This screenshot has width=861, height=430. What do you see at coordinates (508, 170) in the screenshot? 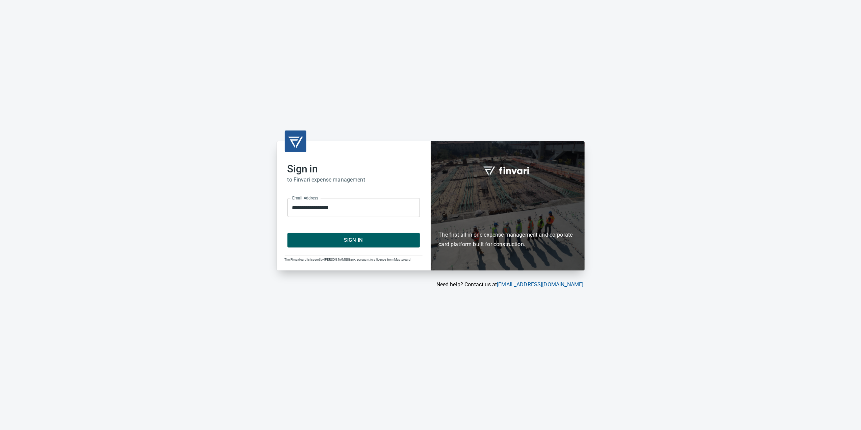
I see `img: fullword_logo_white.png` at bounding box center [508, 170].